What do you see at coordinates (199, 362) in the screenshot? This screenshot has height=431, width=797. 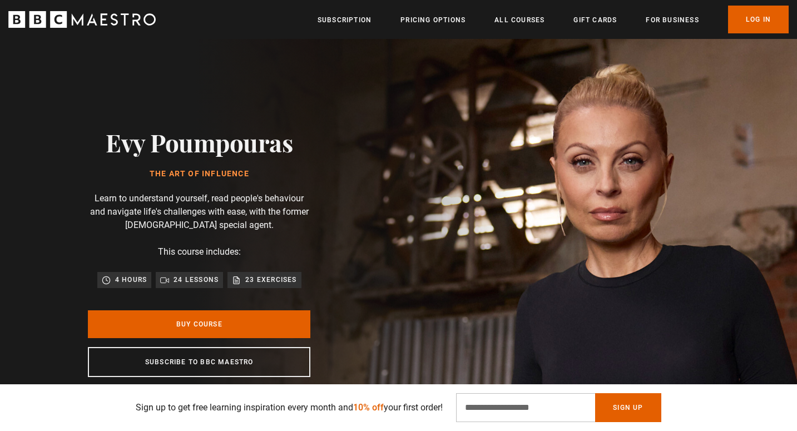 I see `a: Subscribe to BBC Maestro` at bounding box center [199, 362].